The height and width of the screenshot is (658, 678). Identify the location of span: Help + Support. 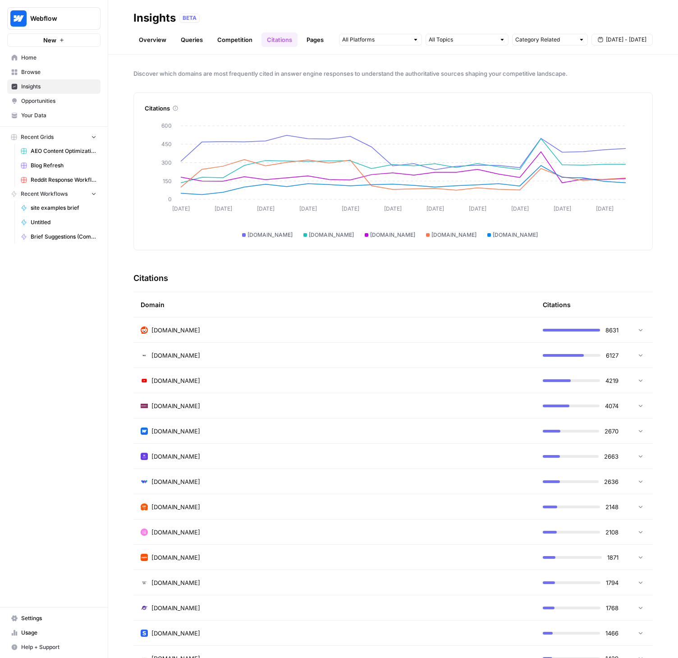
(59, 647).